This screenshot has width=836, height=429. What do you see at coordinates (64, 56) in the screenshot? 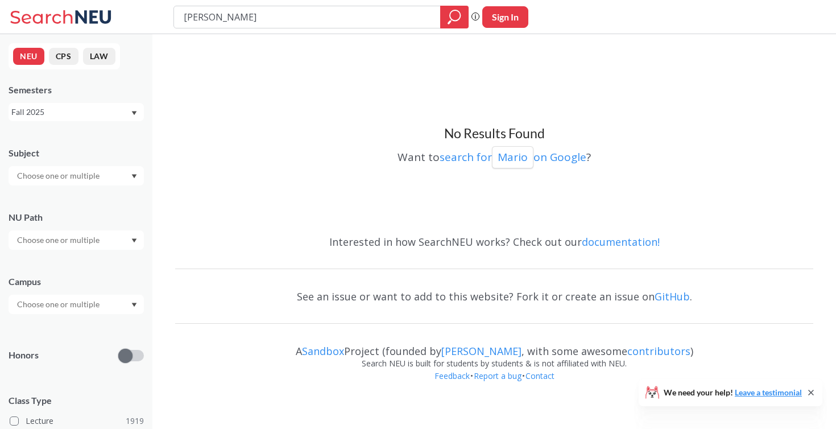
I see `button: CPS` at bounding box center [64, 56].